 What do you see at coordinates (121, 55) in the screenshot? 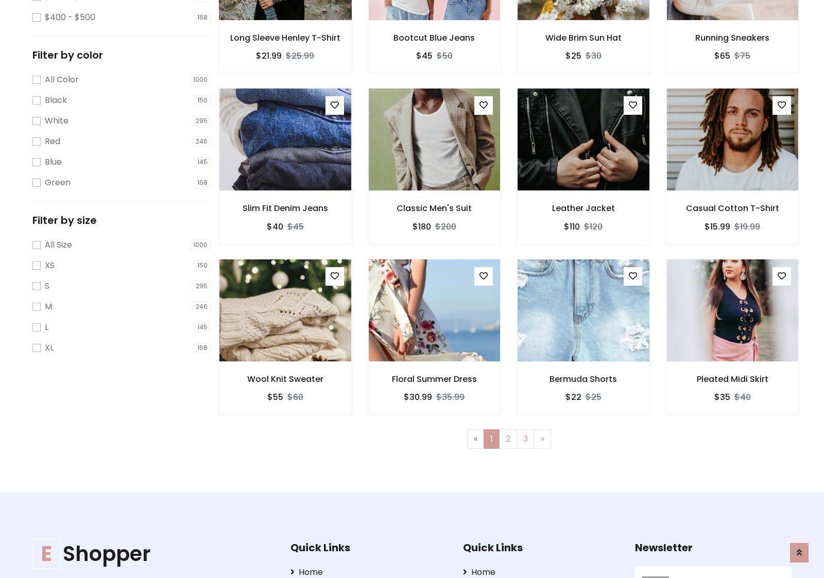
I see `h5: Filter by color` at bounding box center [121, 55].